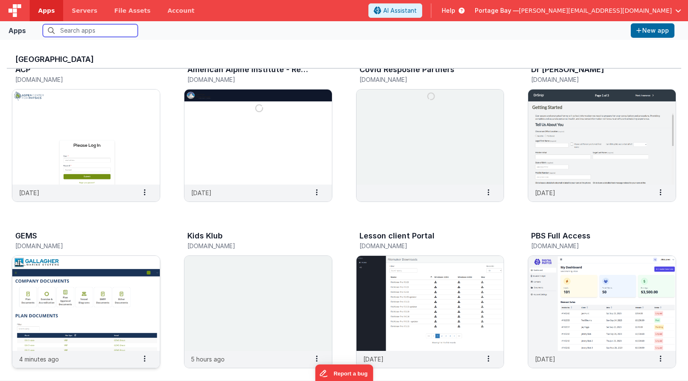  Describe the element at coordinates (561, 236) in the screenshot. I see `h3: PBS Full Access` at that location.